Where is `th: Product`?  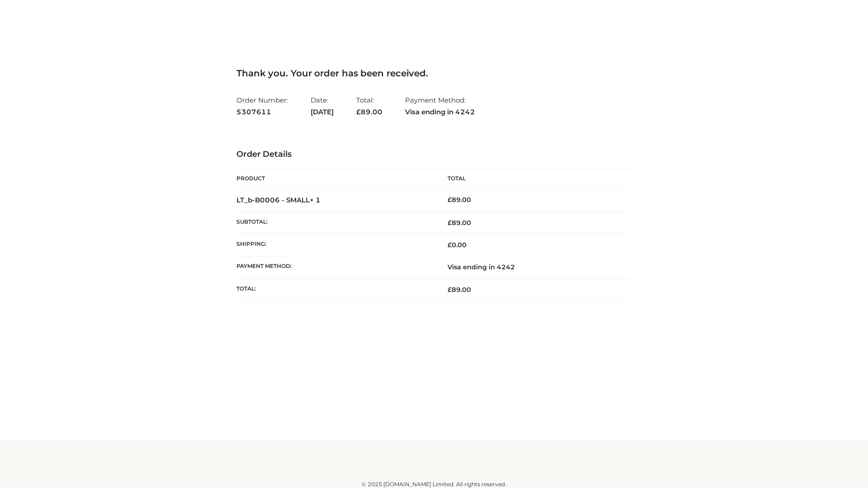
th: Product is located at coordinates (335, 179).